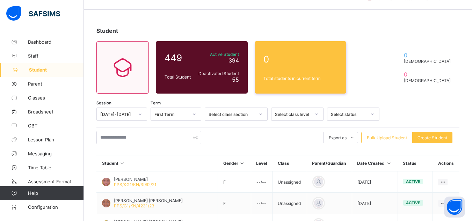 The width and height of the screenshot is (472, 221). Describe the element at coordinates (157, 163) in the screenshot. I see `th: Student` at that location.